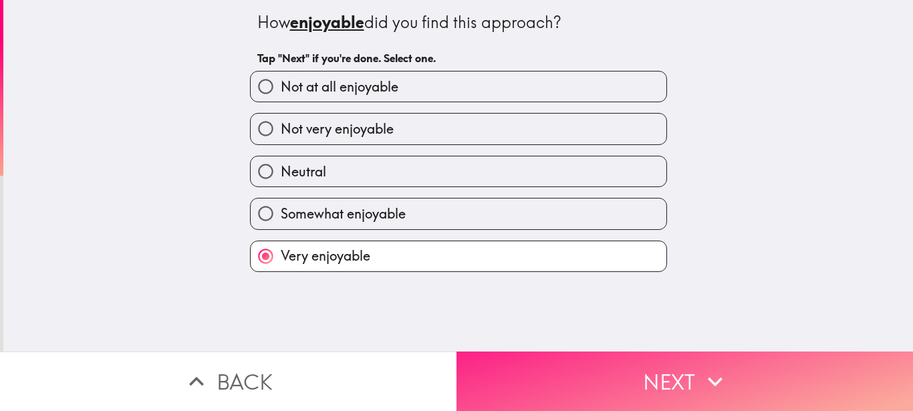 The height and width of the screenshot is (411, 913). What do you see at coordinates (339, 87) in the screenshot?
I see `span: Not at all enjoyable` at bounding box center [339, 87].